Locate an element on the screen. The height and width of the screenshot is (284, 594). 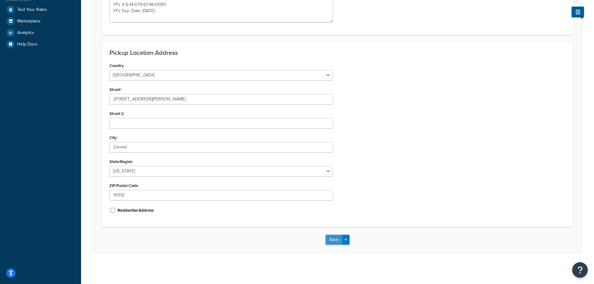
span: Help Docs is located at coordinates (27, 44).